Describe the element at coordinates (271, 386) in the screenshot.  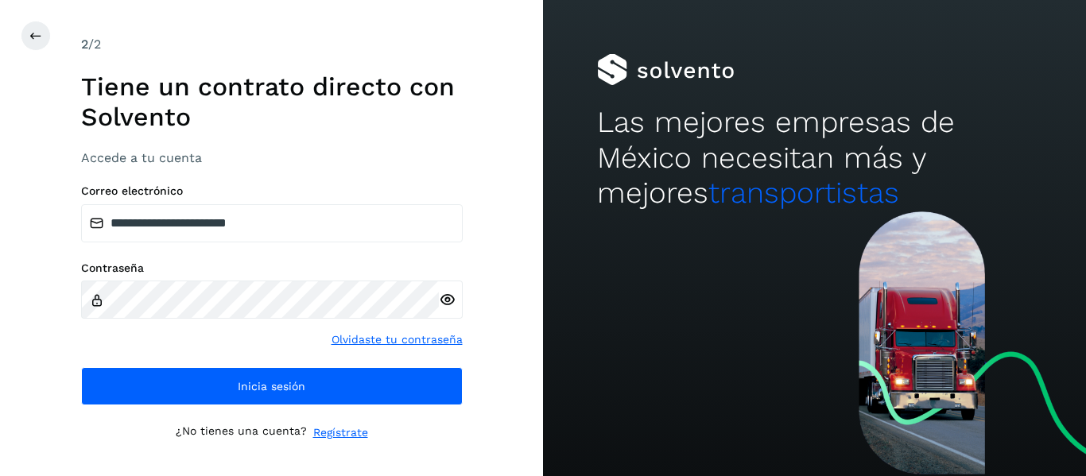
I see `span: Inicia sesión` at that location.